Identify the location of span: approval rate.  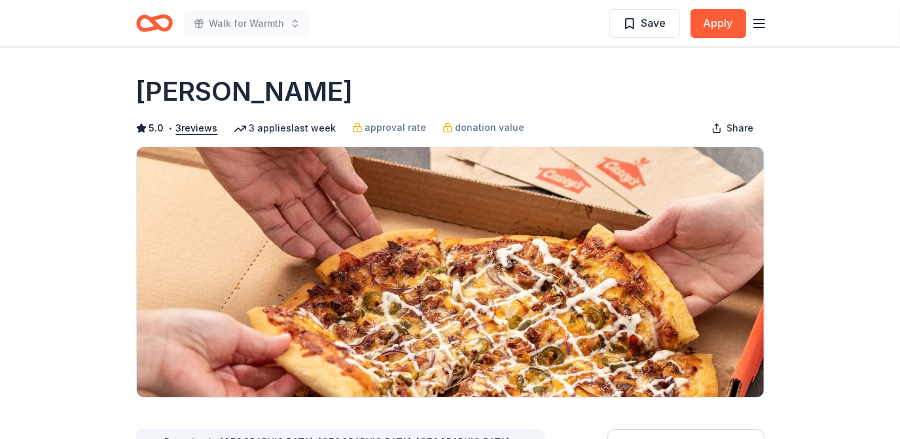
(396, 128).